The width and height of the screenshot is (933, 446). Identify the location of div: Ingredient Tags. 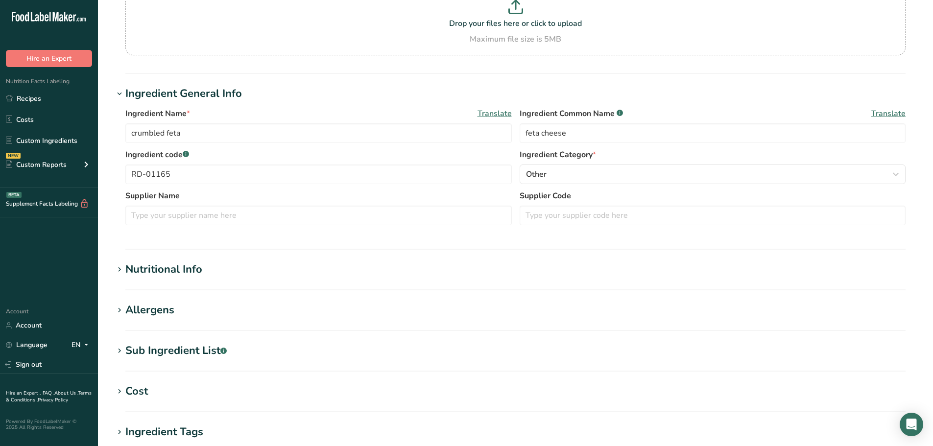
(164, 432).